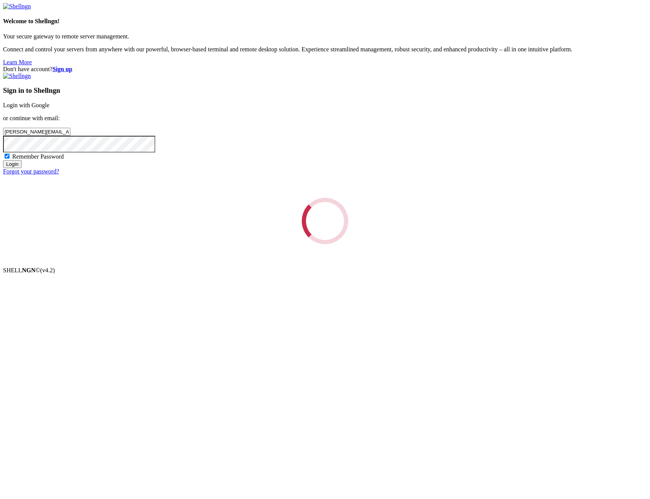 The width and height of the screenshot is (650, 499). Describe the element at coordinates (62, 69) in the screenshot. I see `a: Sign up` at that location.